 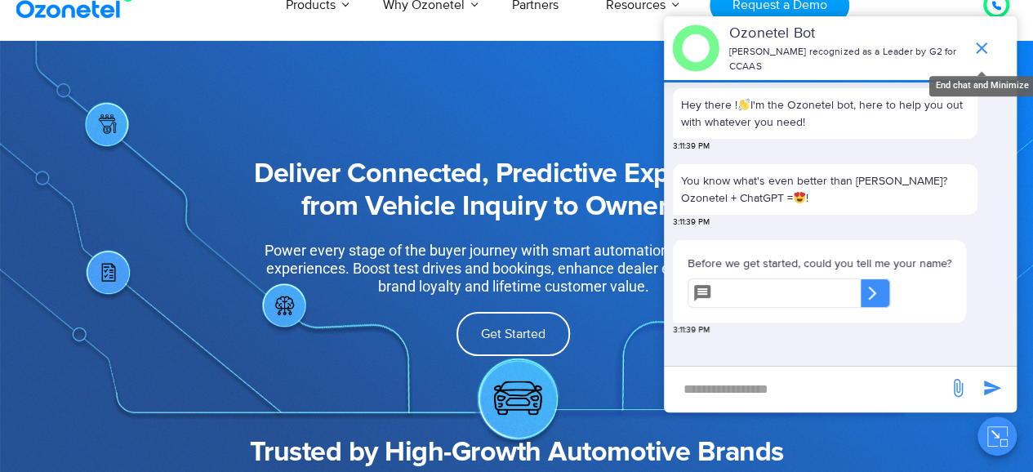 I want to click on button: Close chat, so click(x=997, y=436).